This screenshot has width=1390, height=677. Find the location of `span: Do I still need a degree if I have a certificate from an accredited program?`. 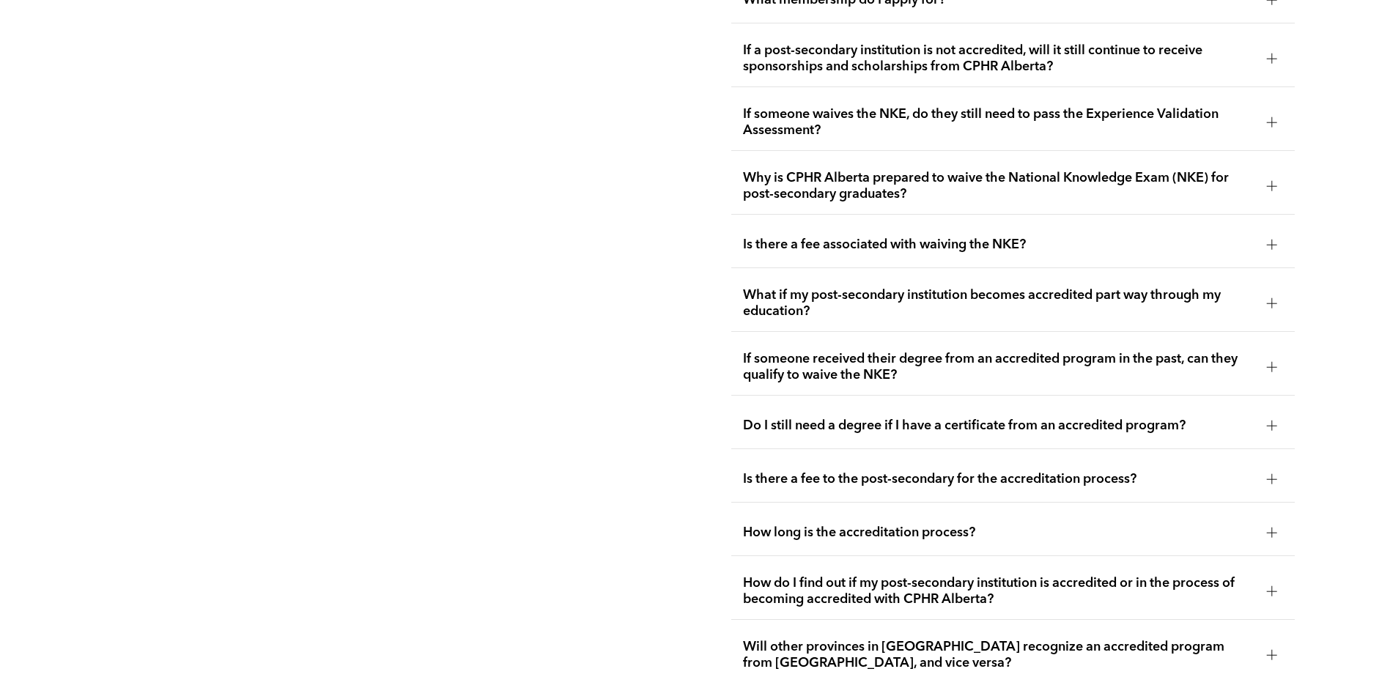

span: Do I still need a degree if I have a certificate from an accredited program? is located at coordinates (999, 426).